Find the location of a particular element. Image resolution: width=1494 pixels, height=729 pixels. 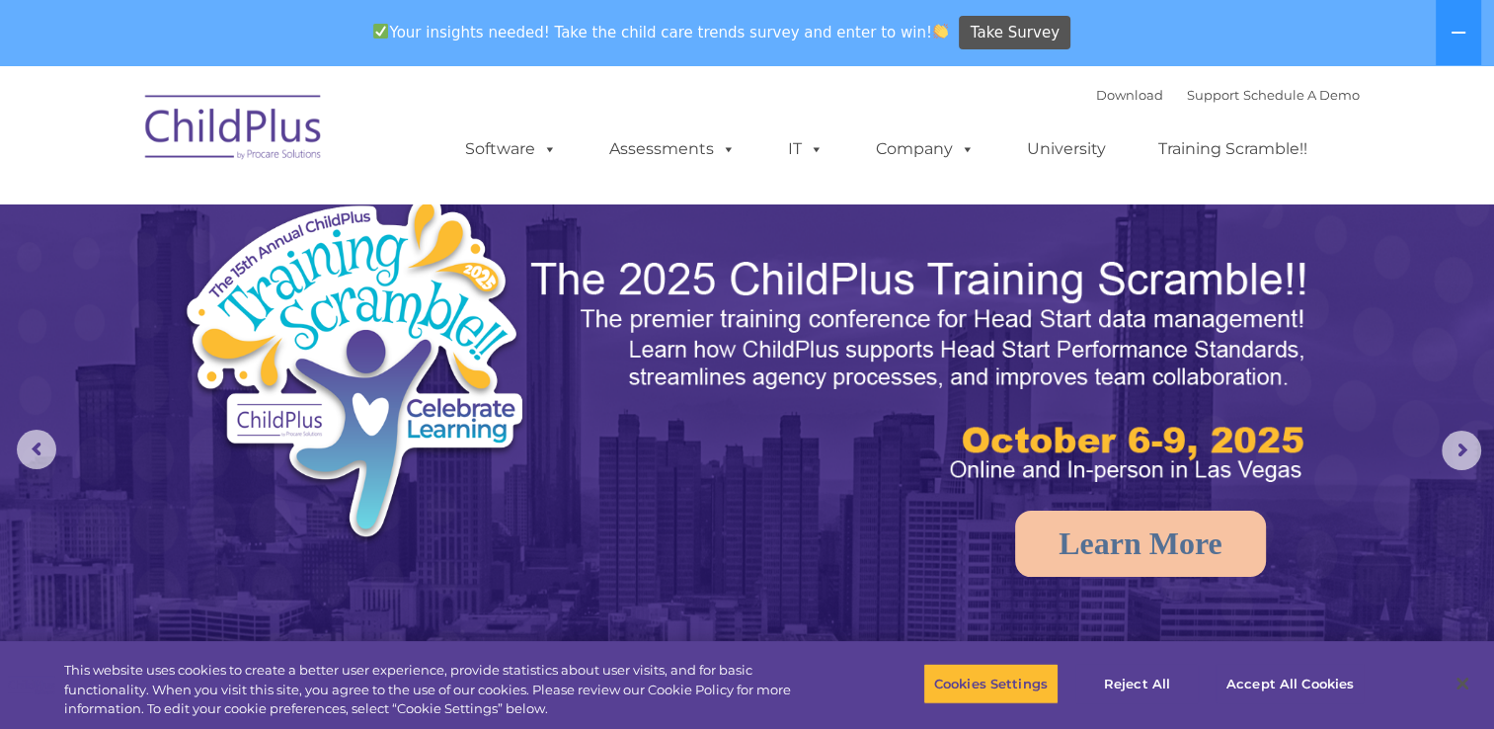

button: Accept All Cookies is located at coordinates (1289, 683).